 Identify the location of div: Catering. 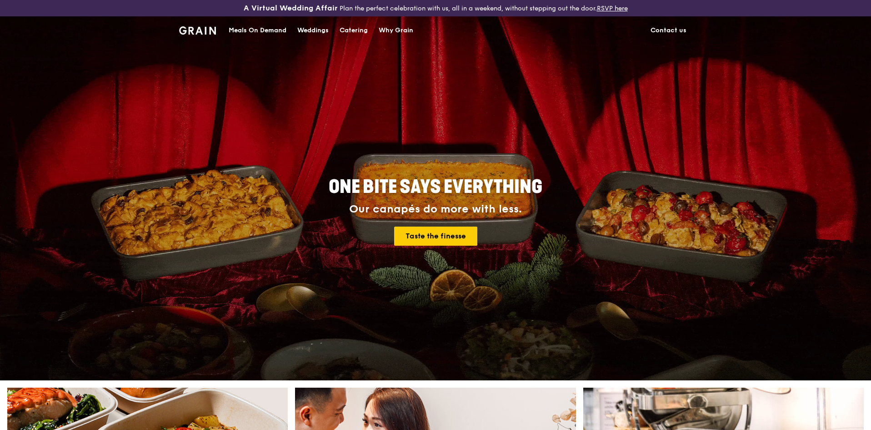
(354, 30).